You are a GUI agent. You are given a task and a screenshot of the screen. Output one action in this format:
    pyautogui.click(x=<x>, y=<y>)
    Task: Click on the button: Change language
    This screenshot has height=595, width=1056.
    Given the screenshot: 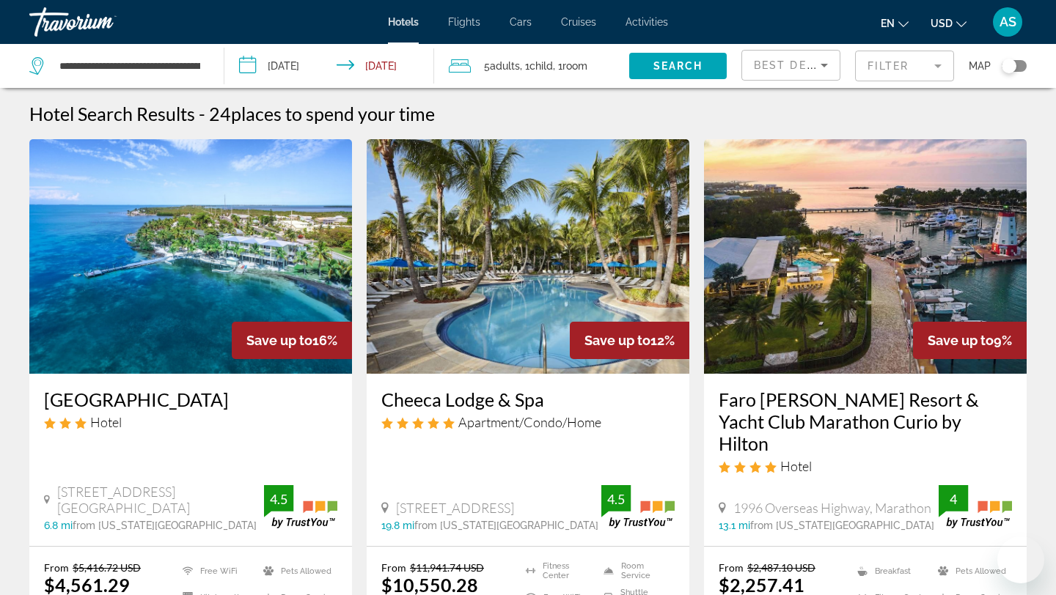 What is the action you would take?
    pyautogui.click(x=894, y=23)
    